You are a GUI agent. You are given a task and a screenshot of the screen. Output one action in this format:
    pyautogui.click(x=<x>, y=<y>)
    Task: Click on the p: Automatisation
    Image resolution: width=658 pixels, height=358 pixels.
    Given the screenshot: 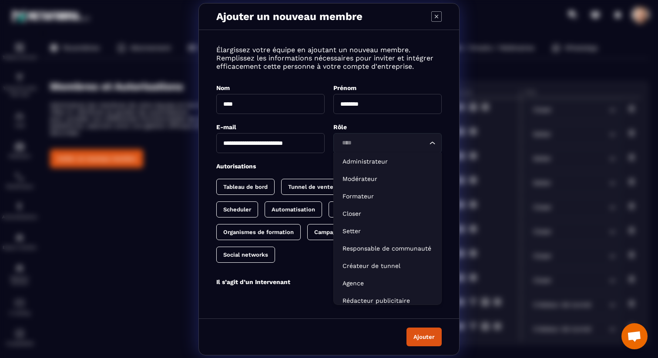 What is the action you would take?
    pyautogui.click(x=293, y=209)
    